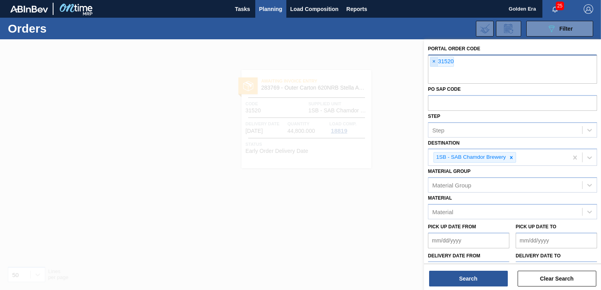 Image resolution: width=601 pixels, height=290 pixels. What do you see at coordinates (508, 29) in the screenshot?
I see `div: Order Review Request` at bounding box center [508, 29].